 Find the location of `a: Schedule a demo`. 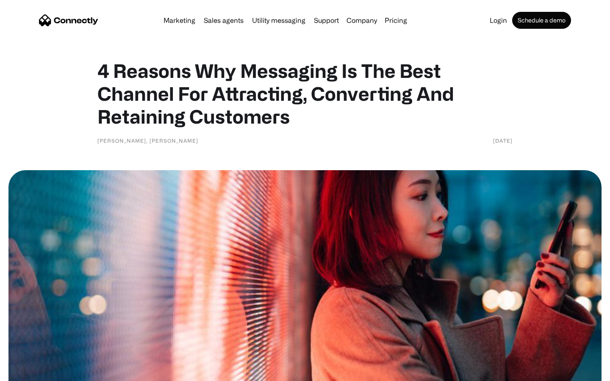

a: Schedule a demo is located at coordinates (541, 20).